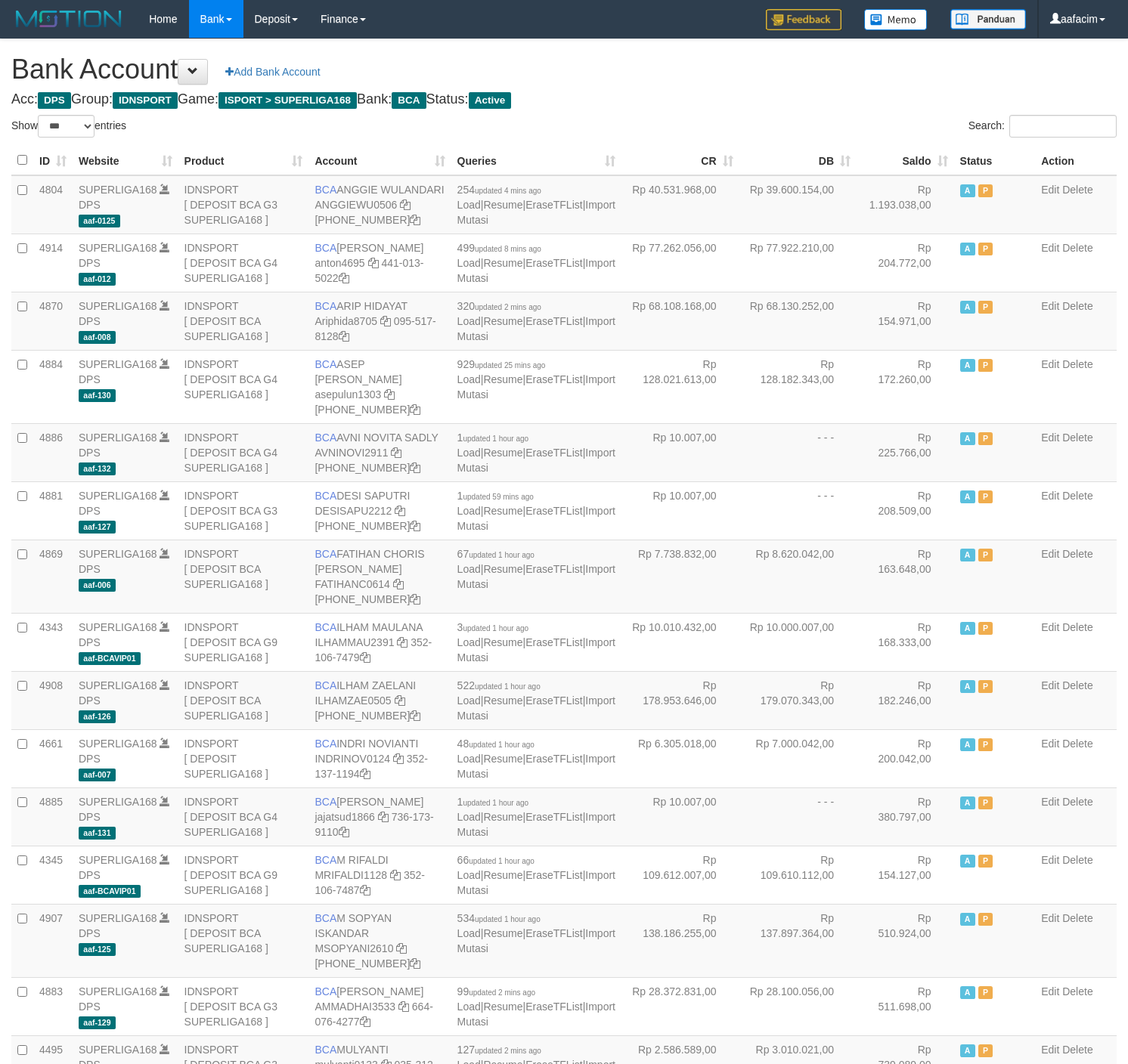 This screenshot has height=1064, width=1128. I want to click on img: panduan.png, so click(988, 19).